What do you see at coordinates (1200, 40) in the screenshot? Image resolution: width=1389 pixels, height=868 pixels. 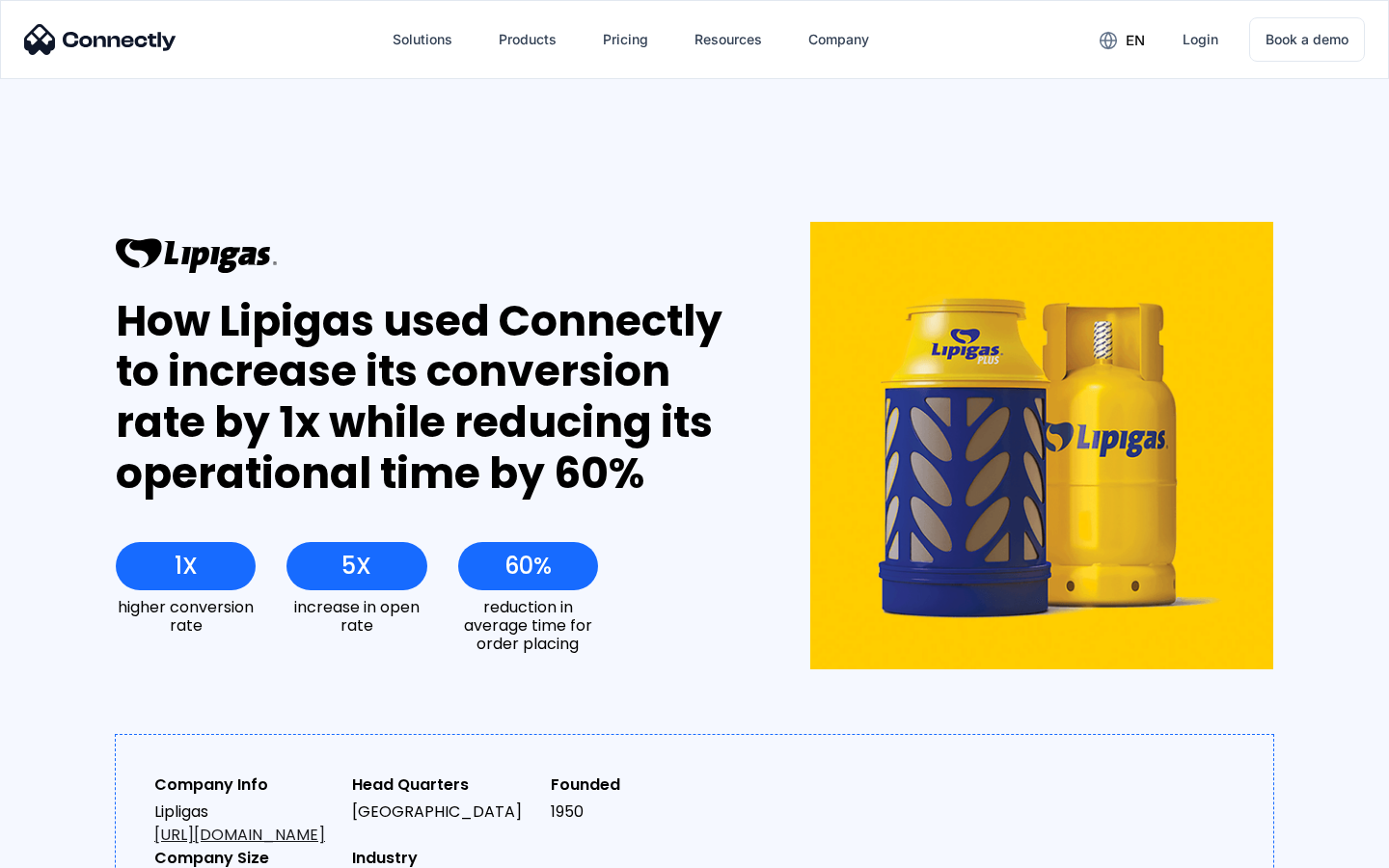 I see `div: Login` at bounding box center [1200, 40].